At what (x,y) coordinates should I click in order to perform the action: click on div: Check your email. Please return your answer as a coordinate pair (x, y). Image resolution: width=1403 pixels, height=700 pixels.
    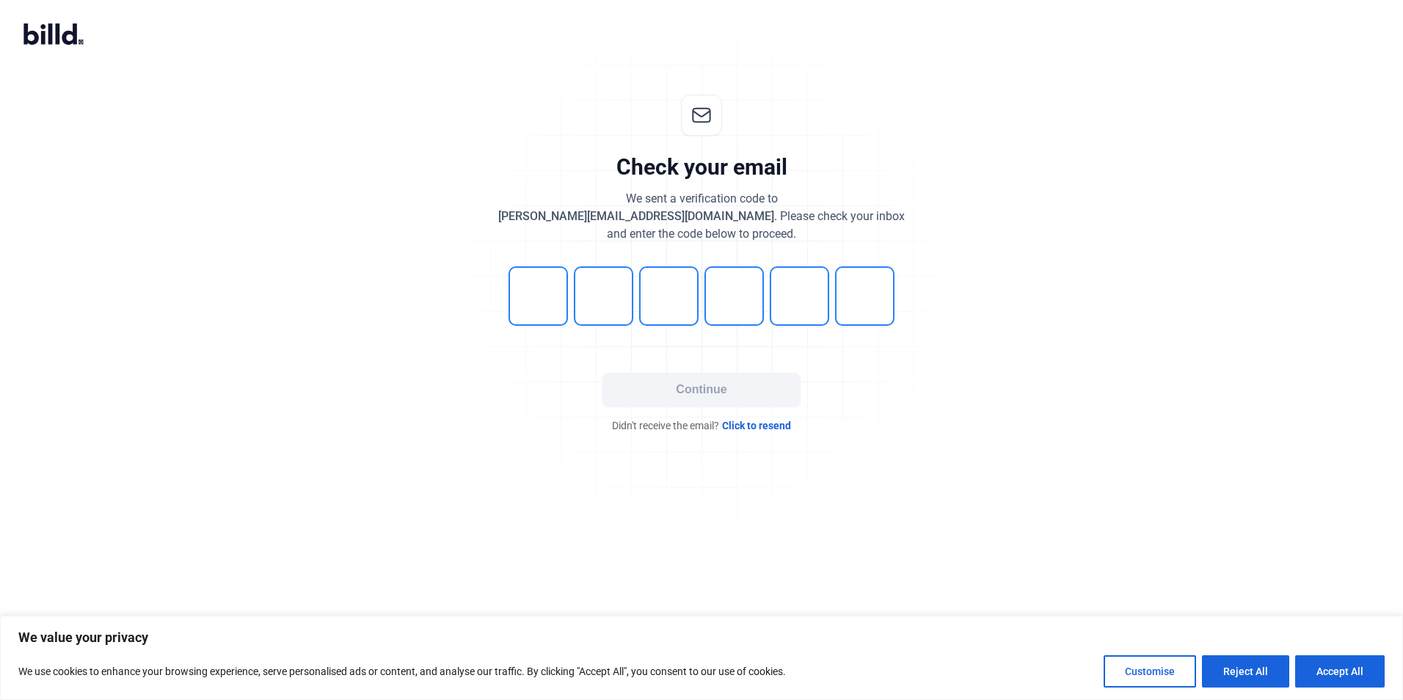
    Looking at the image, I should click on (702, 167).